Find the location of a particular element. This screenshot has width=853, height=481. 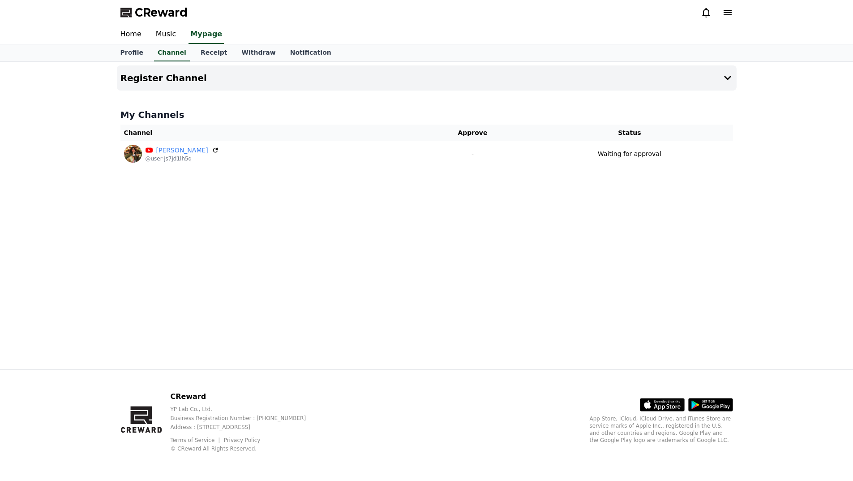

h4: My Channels is located at coordinates (427, 115).